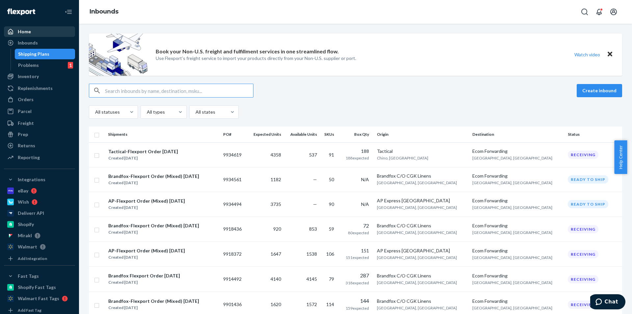 This screenshot has width=632, height=314. What do you see at coordinates (365, 204) in the screenshot?
I see `span: N/A` at bounding box center [365, 204].